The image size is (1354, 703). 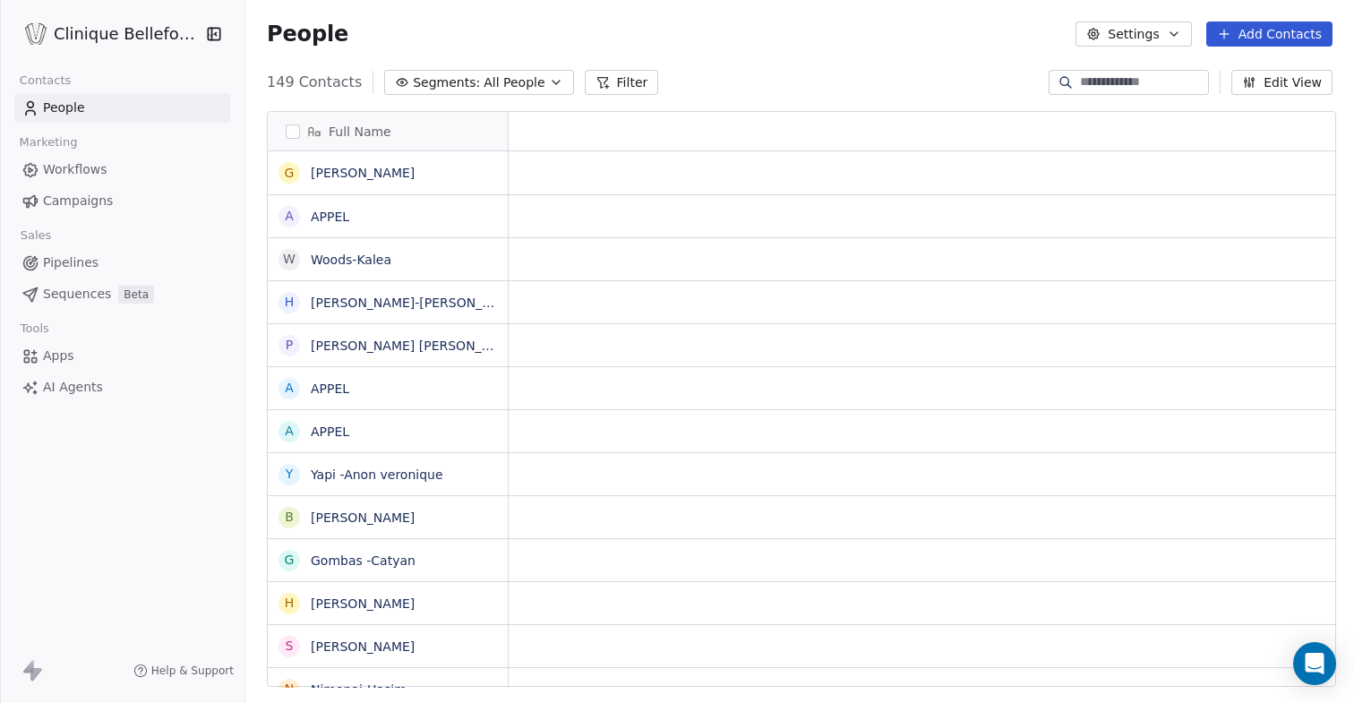 What do you see at coordinates (122, 294) in the screenshot?
I see `a: SequencesBeta` at bounding box center [122, 294].